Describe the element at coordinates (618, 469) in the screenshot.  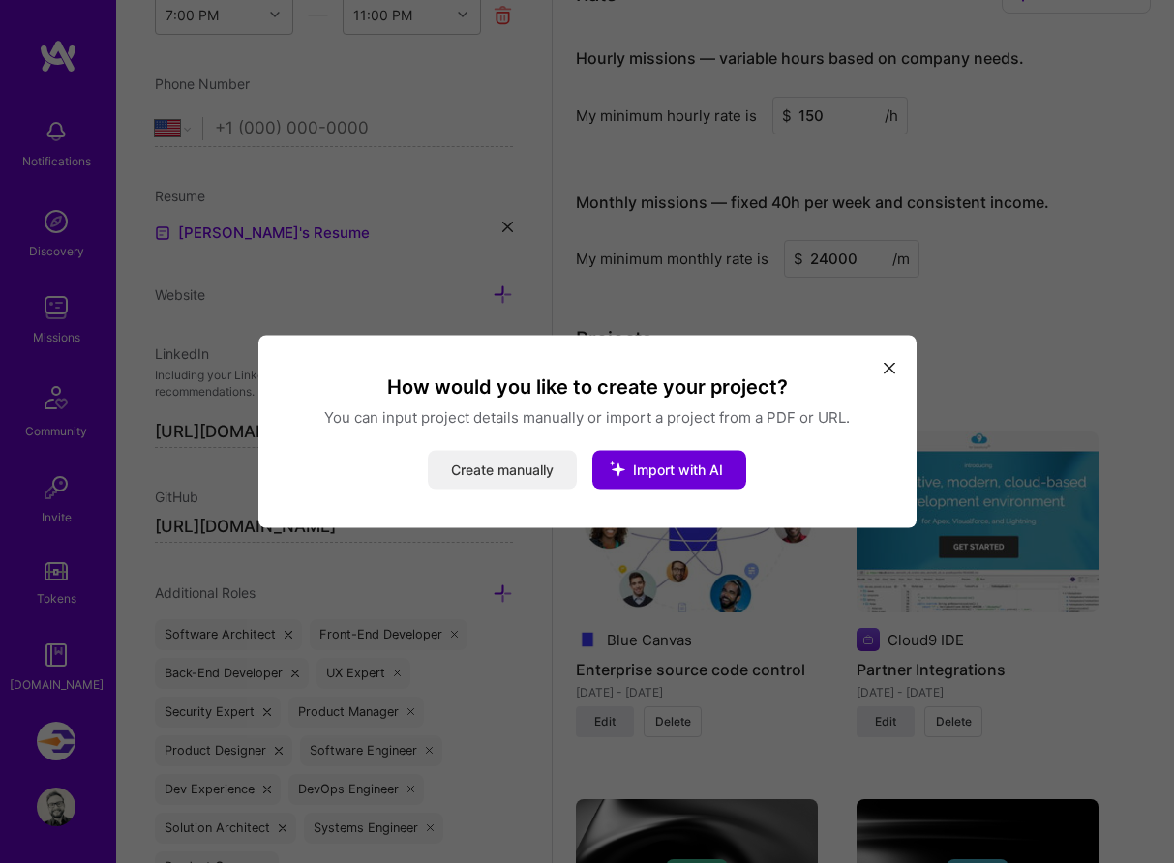
I see `i: icon StarsWhite` at that location.